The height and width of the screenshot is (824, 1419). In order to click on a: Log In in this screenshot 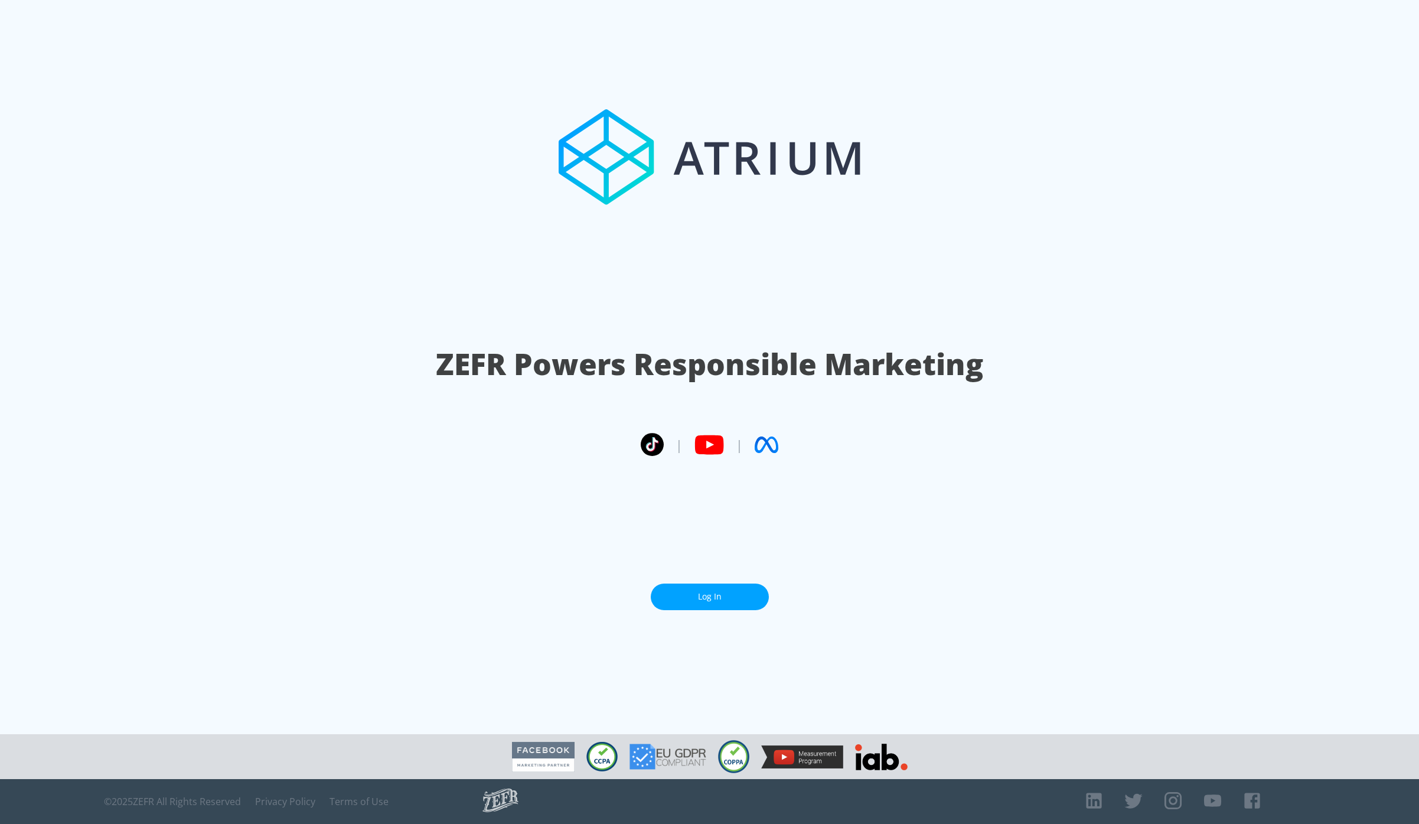, I will do `click(710, 596)`.